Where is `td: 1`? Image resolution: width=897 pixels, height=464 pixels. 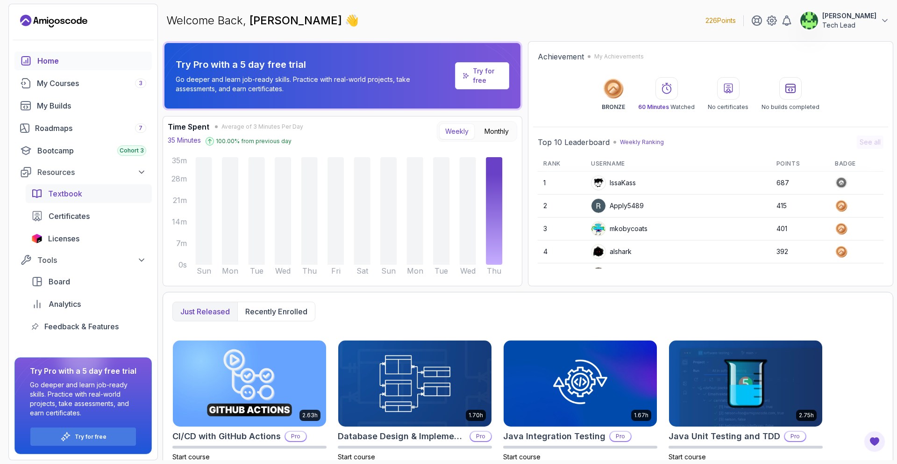
td: 1 is located at coordinates (562, 183).